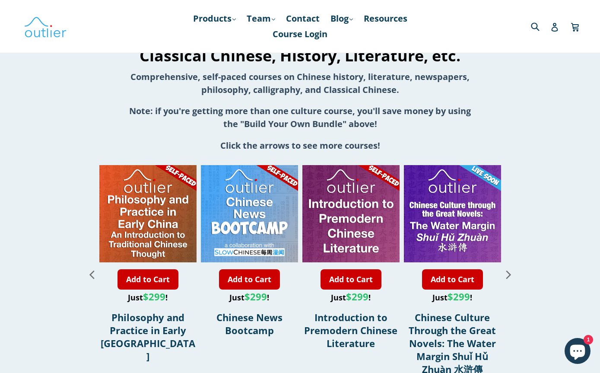  What do you see at coordinates (261, 19) in the screenshot?
I see `a: Team` at bounding box center [261, 19].